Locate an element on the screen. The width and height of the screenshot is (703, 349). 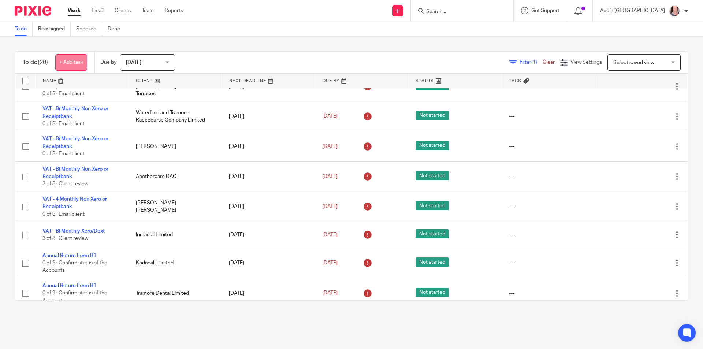
td: Tramore Dental Limited is located at coordinates (175, 293).